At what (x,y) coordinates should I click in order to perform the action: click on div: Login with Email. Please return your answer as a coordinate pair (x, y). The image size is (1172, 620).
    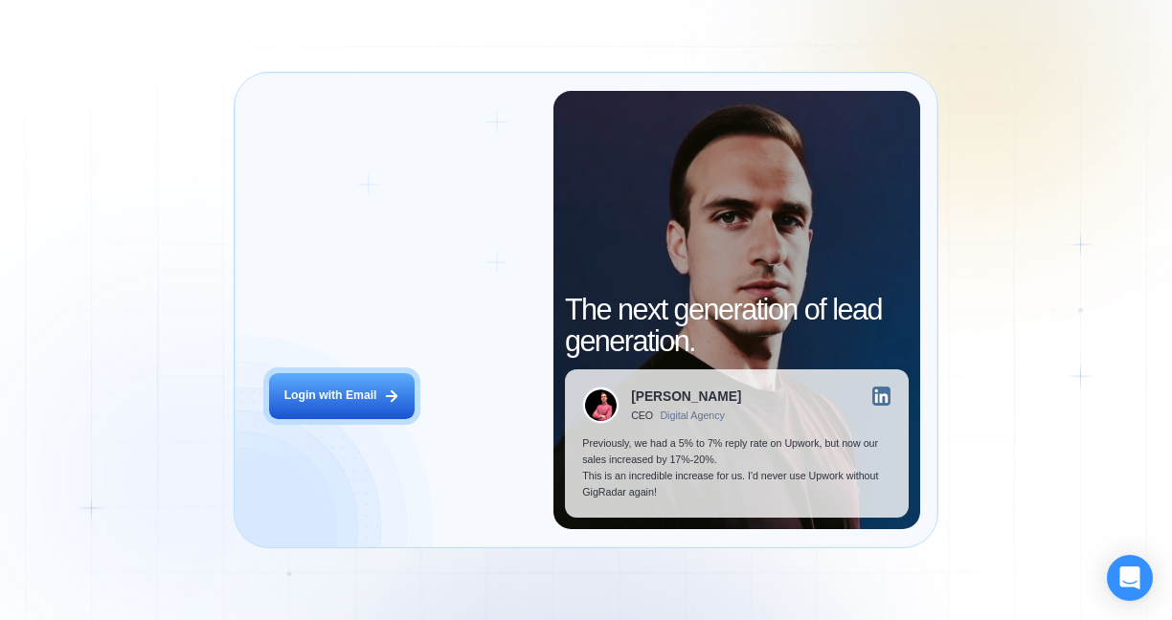
    Looking at the image, I should click on (330, 395).